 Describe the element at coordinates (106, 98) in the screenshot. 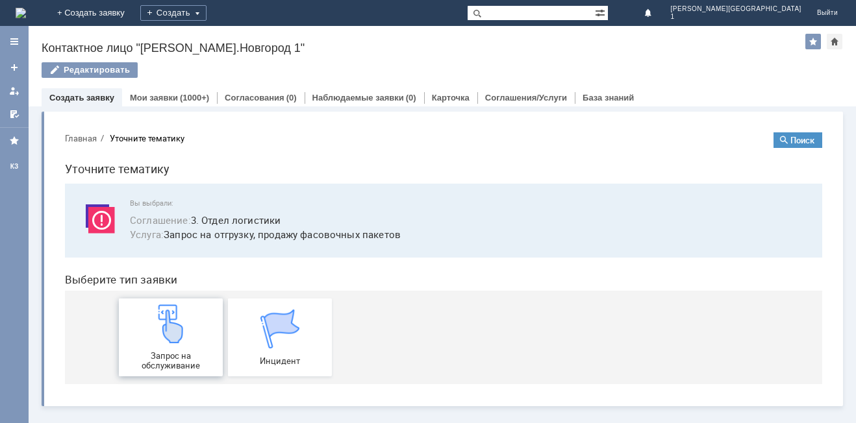

I see `span: Соглашение :` at that location.